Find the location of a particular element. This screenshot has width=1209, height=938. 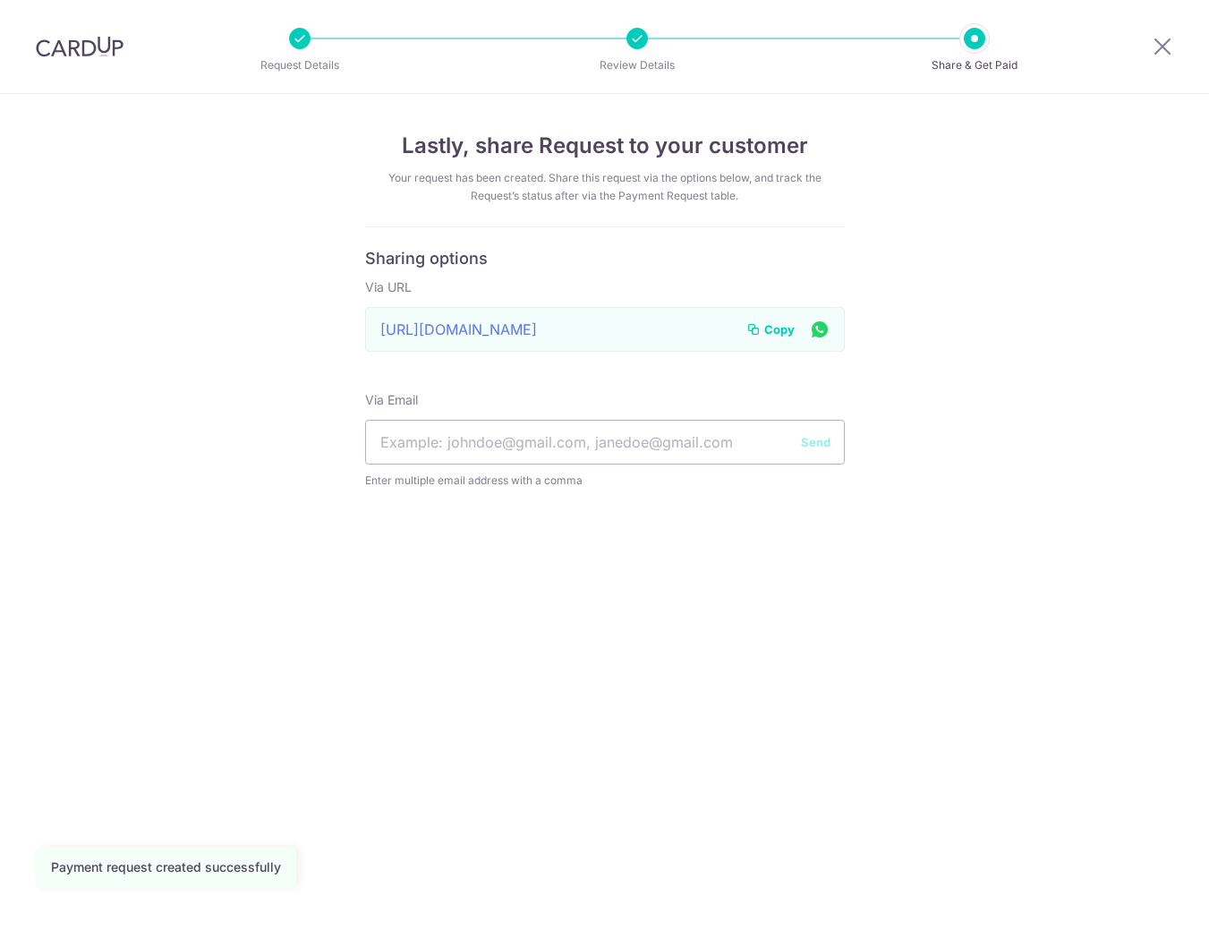

button: Send is located at coordinates (815, 442).